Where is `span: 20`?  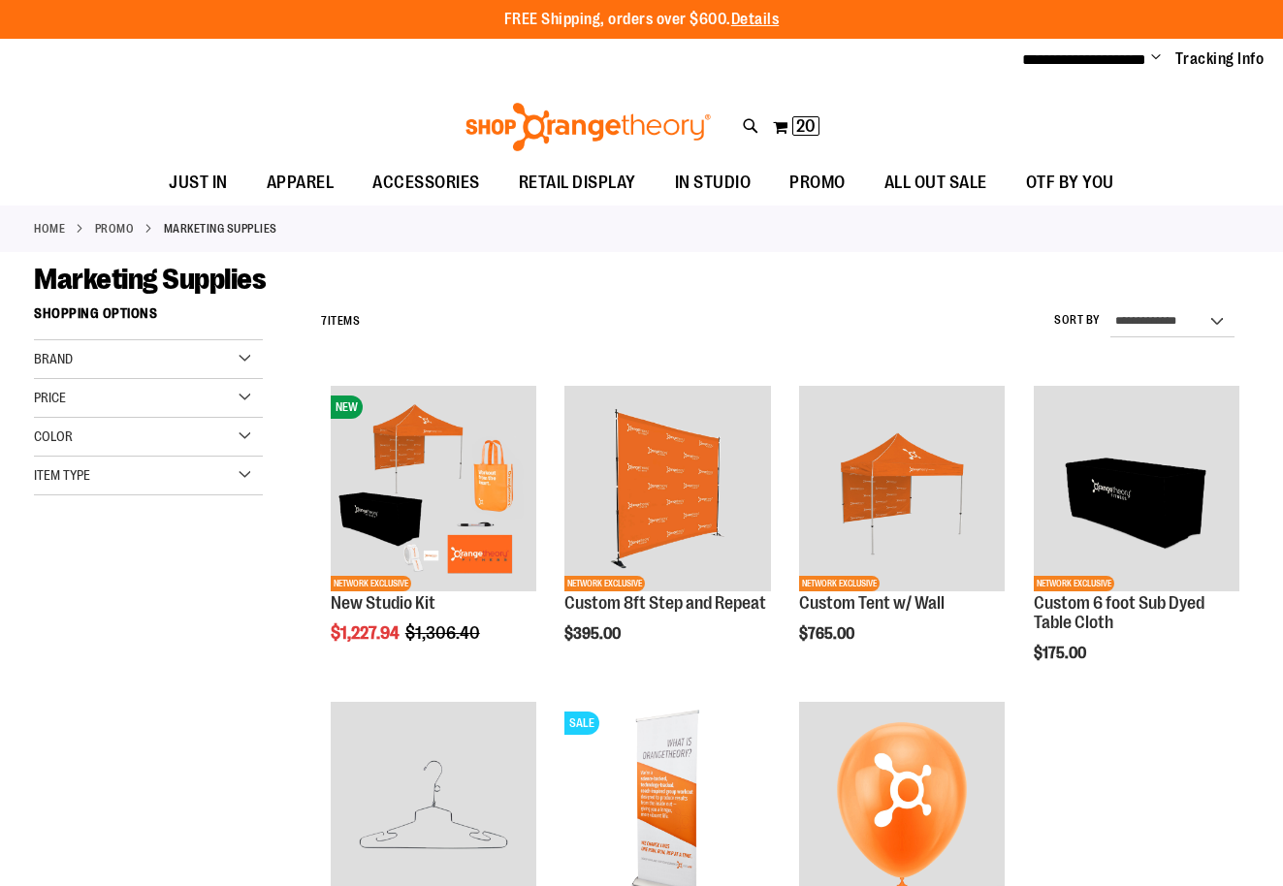 span: 20 is located at coordinates (806, 126).